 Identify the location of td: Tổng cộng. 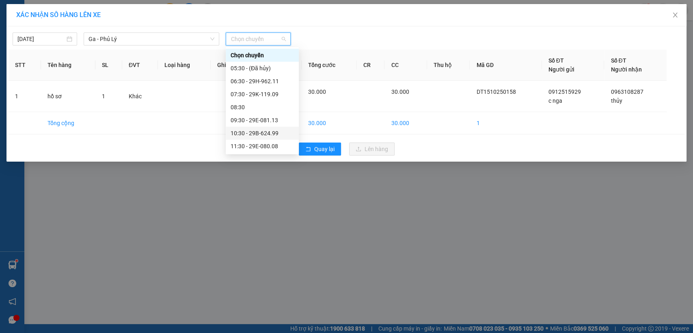
(68, 123).